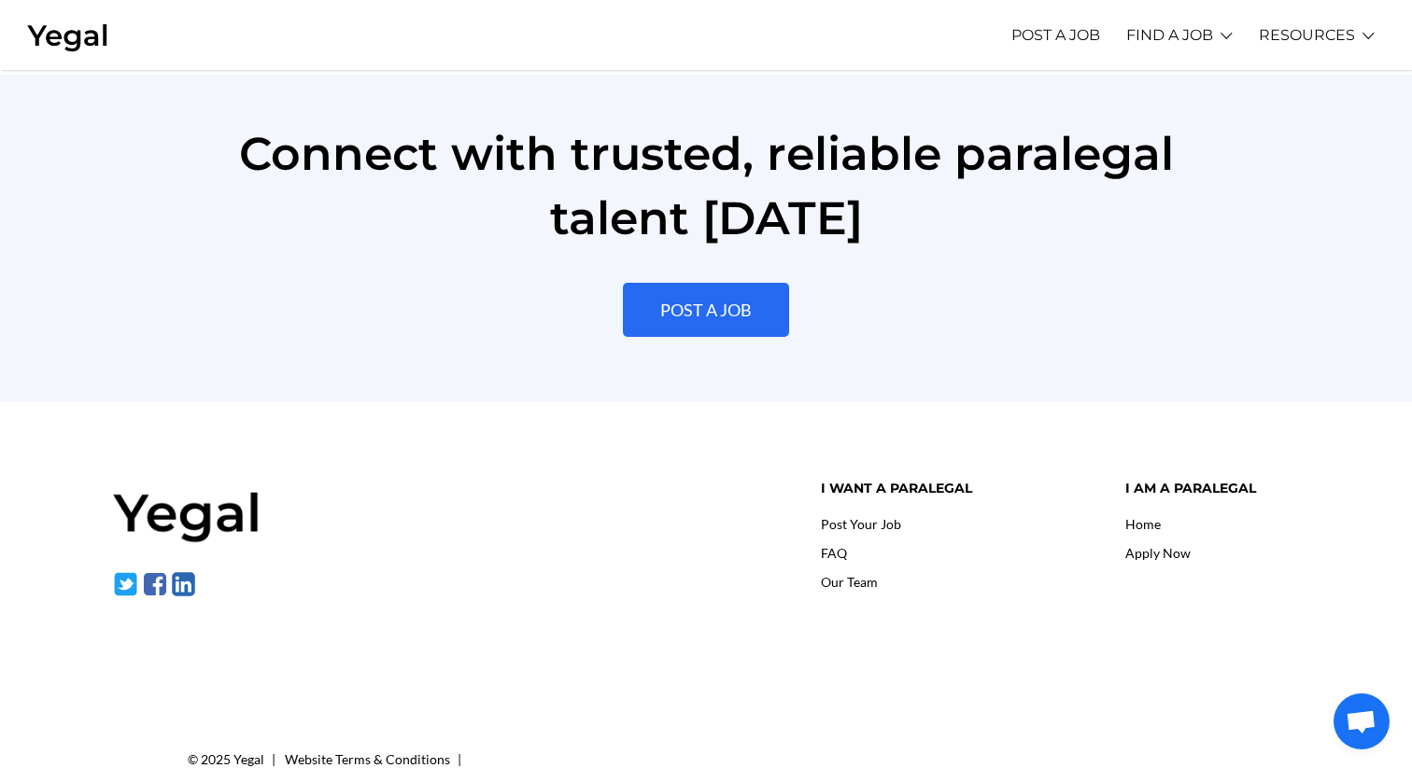  Describe the element at coordinates (155, 585) in the screenshot. I see `img: facebook-1.svg` at that location.